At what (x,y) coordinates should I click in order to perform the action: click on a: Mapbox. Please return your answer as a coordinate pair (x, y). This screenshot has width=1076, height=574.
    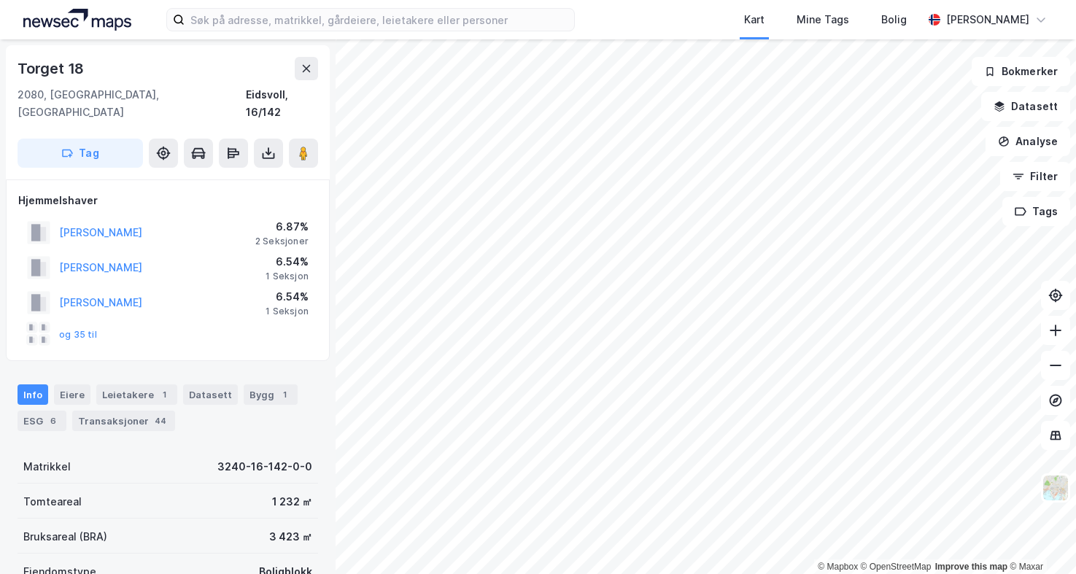
    Looking at the image, I should click on (837, 567).